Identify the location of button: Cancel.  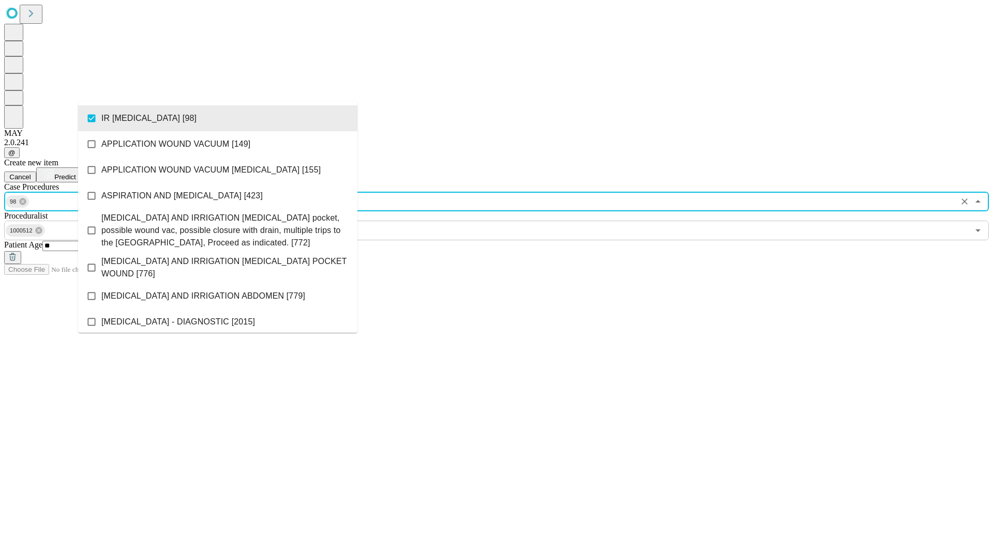
(20, 177).